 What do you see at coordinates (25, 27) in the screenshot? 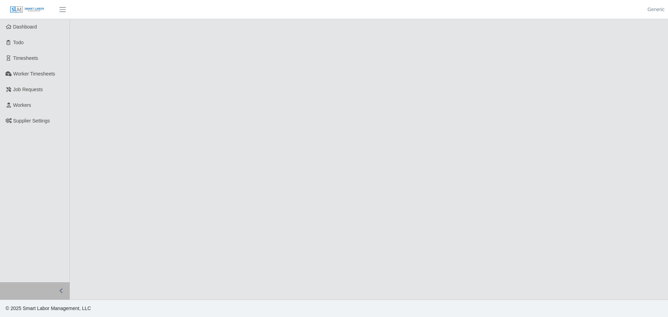
I see `span: Dashboard` at bounding box center [25, 27].